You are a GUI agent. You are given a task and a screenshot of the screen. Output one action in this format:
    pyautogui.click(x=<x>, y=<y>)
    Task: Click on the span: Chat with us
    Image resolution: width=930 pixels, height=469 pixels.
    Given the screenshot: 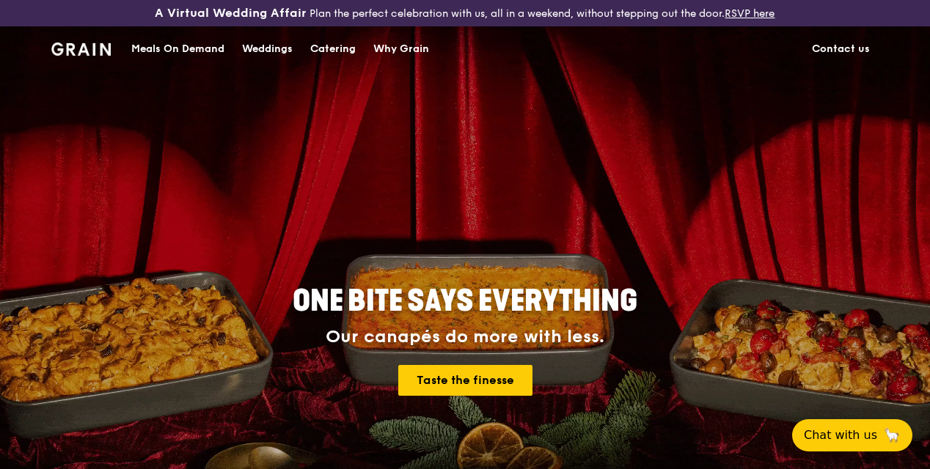 What is the action you would take?
    pyautogui.click(x=841, y=436)
    